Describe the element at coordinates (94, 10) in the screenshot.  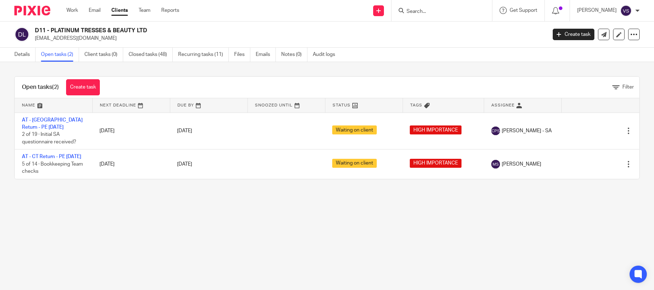
I see `a: Email` at that location.